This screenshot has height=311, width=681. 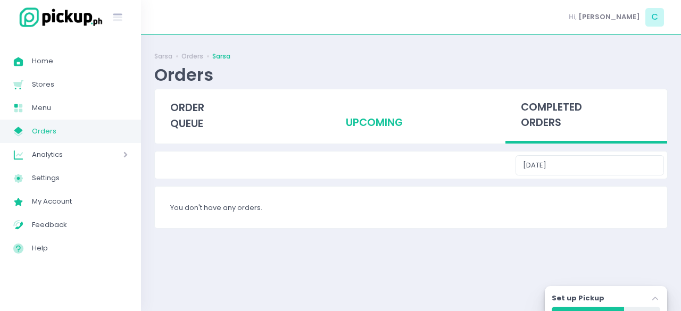 I want to click on span: C, so click(x=654, y=17).